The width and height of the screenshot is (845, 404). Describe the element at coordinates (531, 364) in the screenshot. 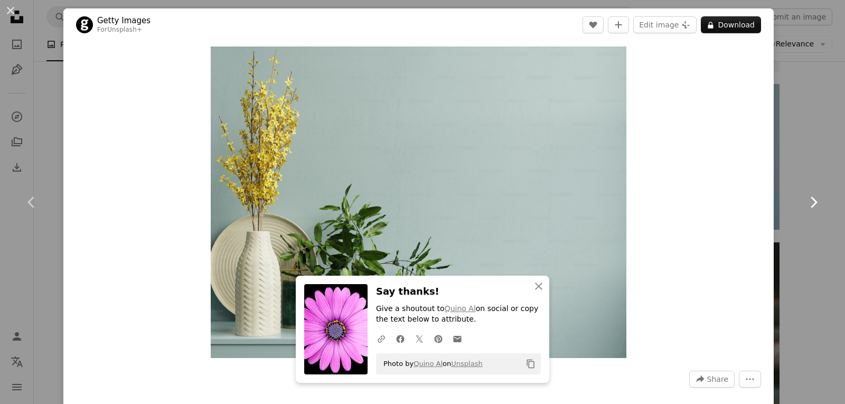

I see `button: Copy to clipboard` at that location.